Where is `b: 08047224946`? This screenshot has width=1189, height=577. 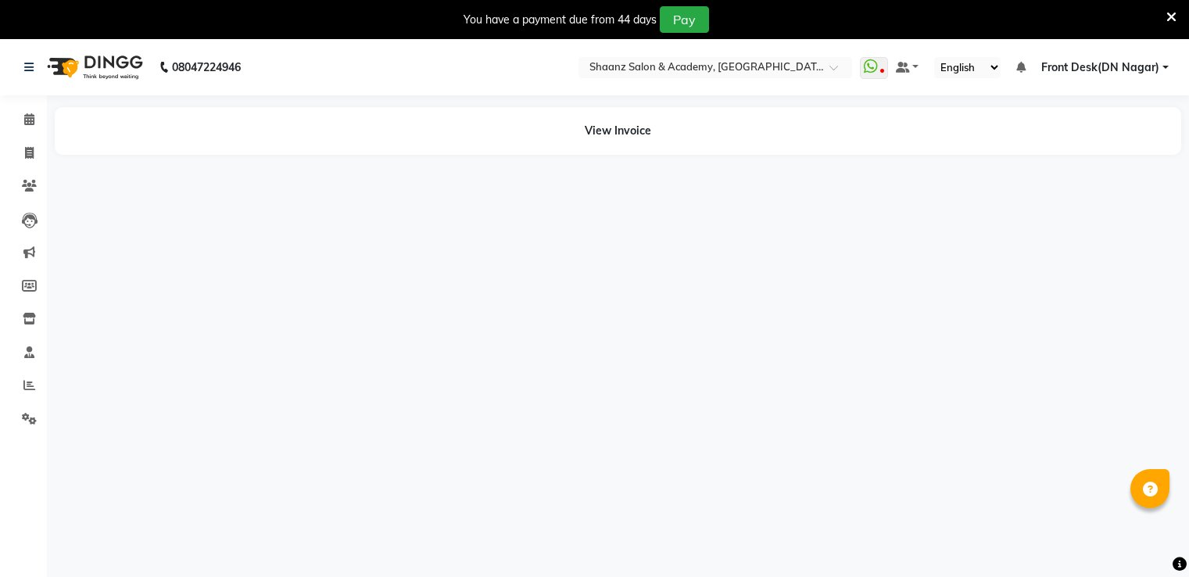 b: 08047224946 is located at coordinates (206, 67).